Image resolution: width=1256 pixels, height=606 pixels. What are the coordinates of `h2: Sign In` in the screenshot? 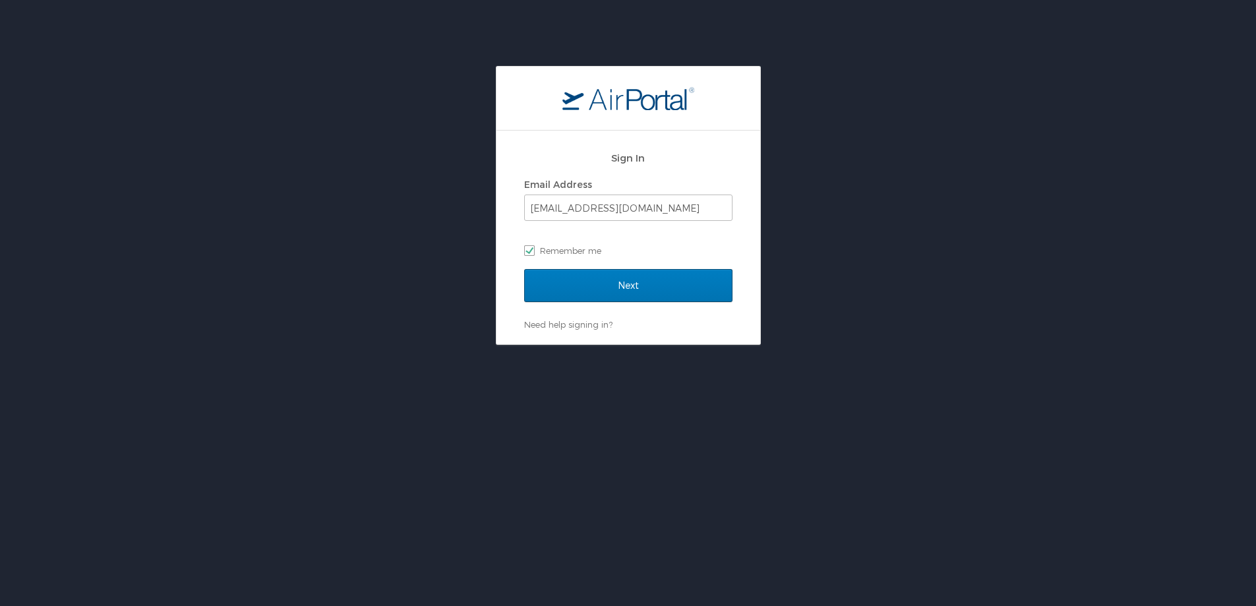 It's located at (628, 158).